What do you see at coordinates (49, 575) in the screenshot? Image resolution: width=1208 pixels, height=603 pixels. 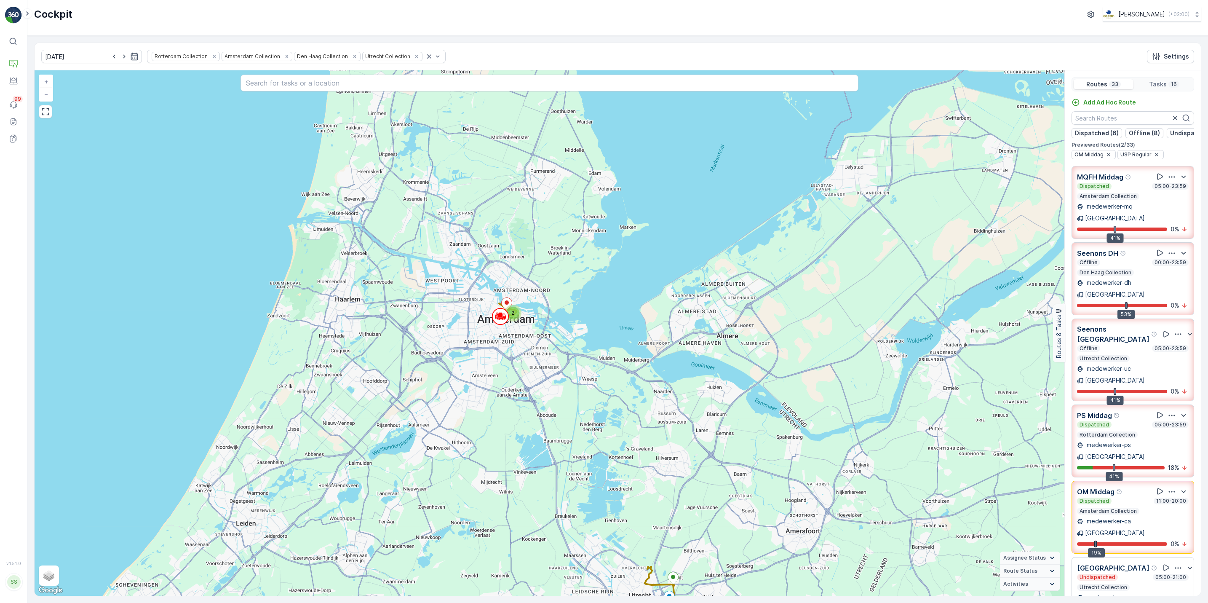 I see `a: Layers` at bounding box center [49, 575].